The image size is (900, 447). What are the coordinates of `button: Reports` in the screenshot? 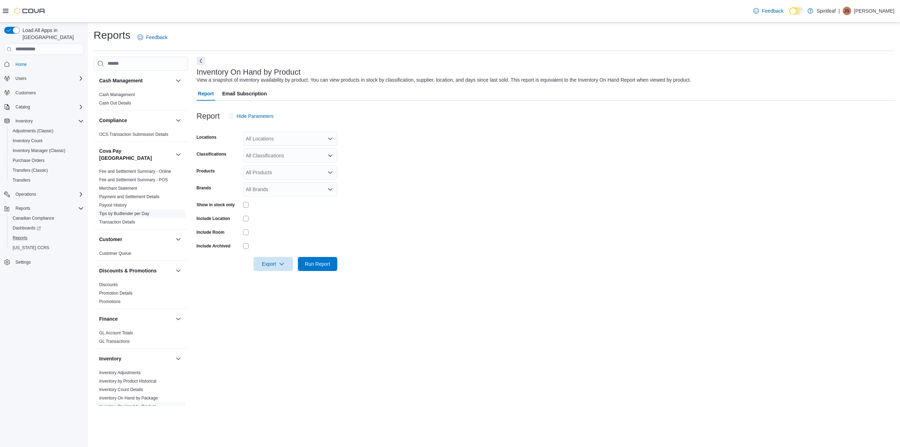 It's located at (23, 208).